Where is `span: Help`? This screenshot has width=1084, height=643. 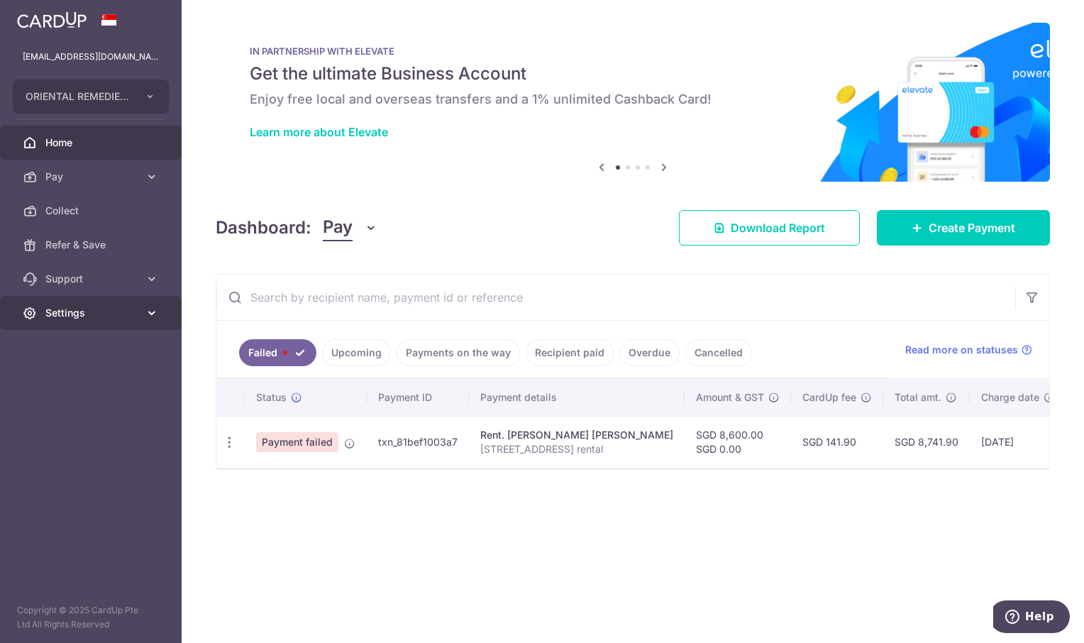
span: Help is located at coordinates (46, 16).